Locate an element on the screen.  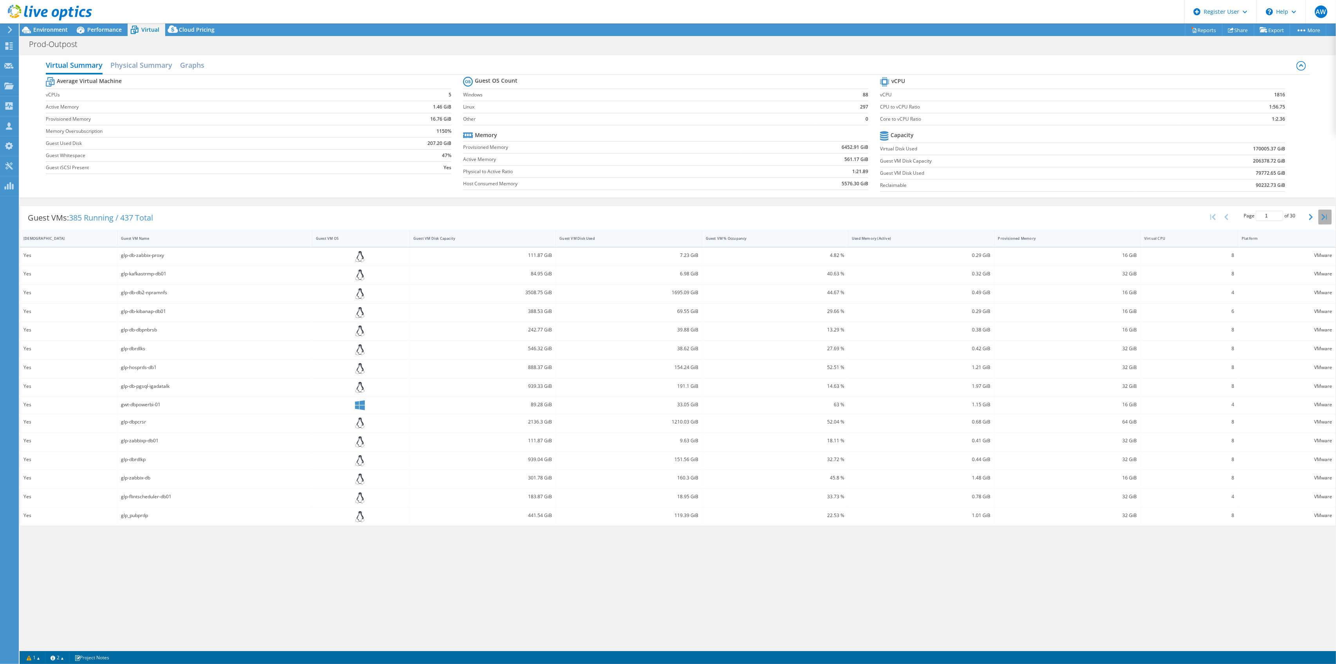
div: glp-db-zabbix-proxy is located at coordinates (215, 255).